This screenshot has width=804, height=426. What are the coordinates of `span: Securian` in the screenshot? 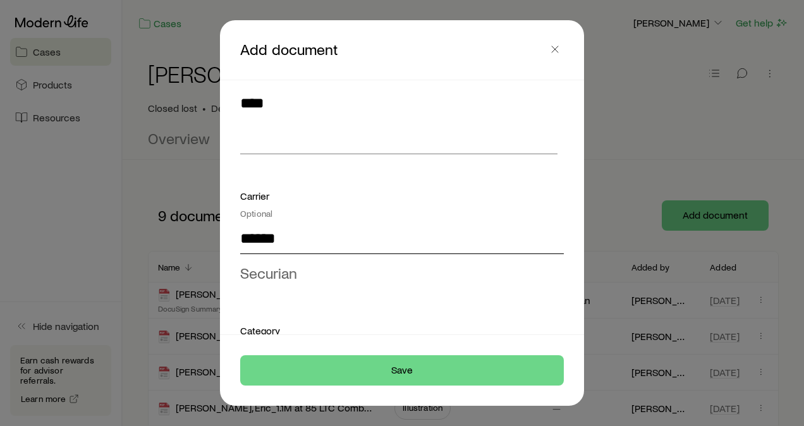 It's located at (269, 273).